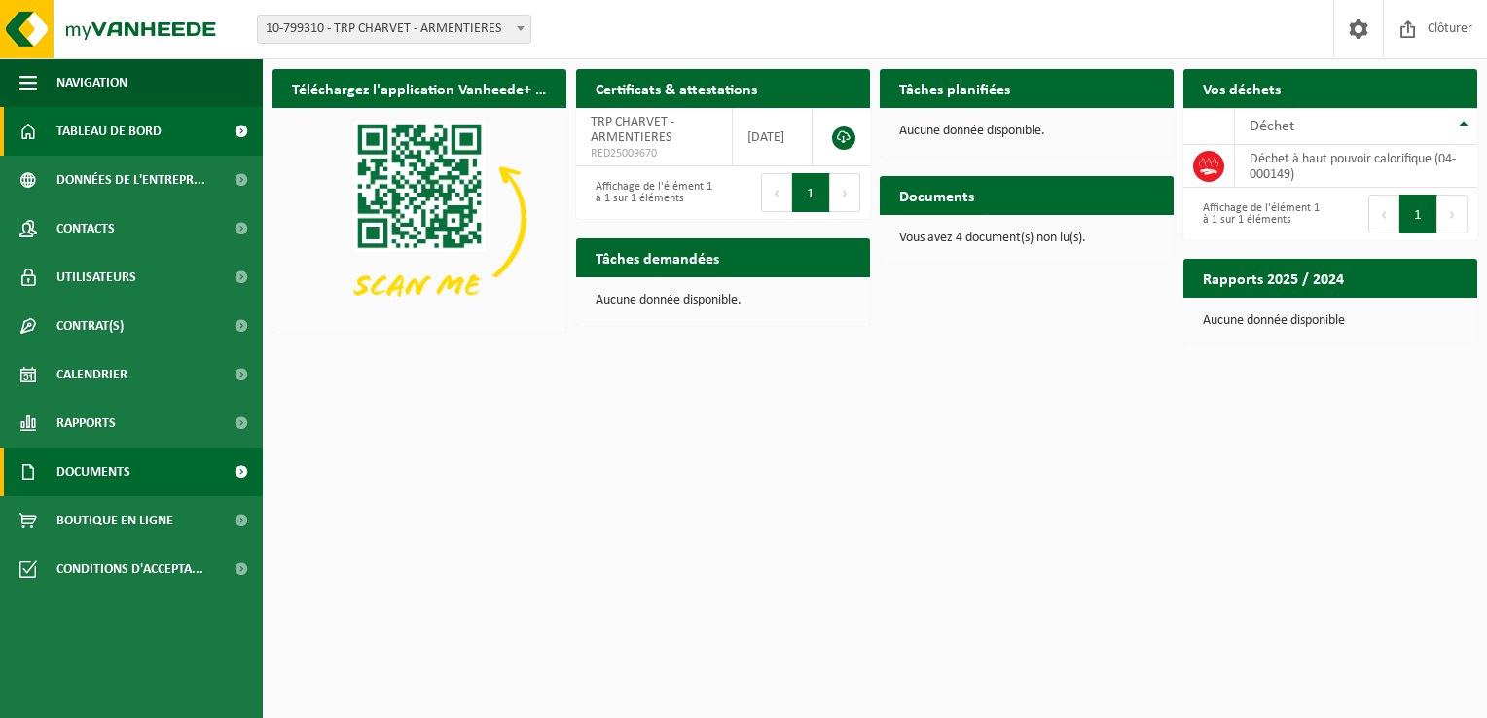  What do you see at coordinates (86, 229) in the screenshot?
I see `span: Contacts` at bounding box center [86, 229].